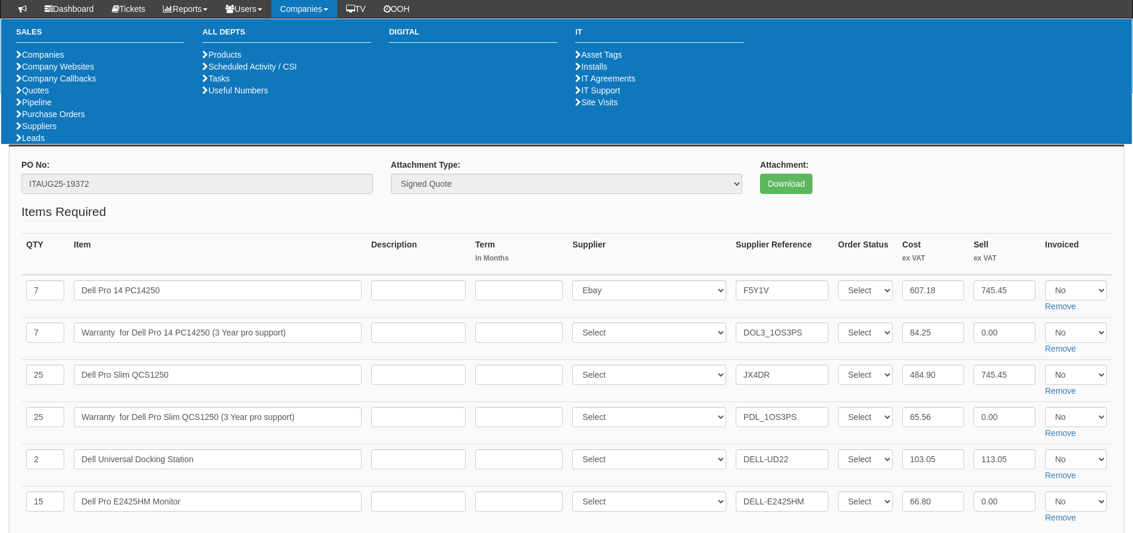 The image size is (1133, 533). What do you see at coordinates (34, 102) in the screenshot?
I see `a: Pipeline` at bounding box center [34, 102].